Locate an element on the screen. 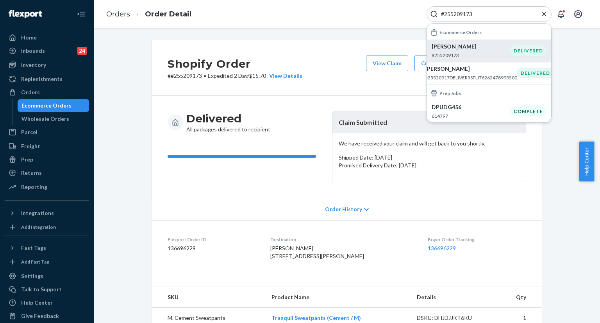 This screenshot has width=600, height=323. input: Search Input is located at coordinates (486, 14).